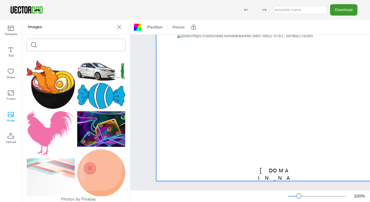 The width and height of the screenshot is (370, 202). Describe the element at coordinates (178, 27) in the screenshot. I see `button: Resize` at that location.